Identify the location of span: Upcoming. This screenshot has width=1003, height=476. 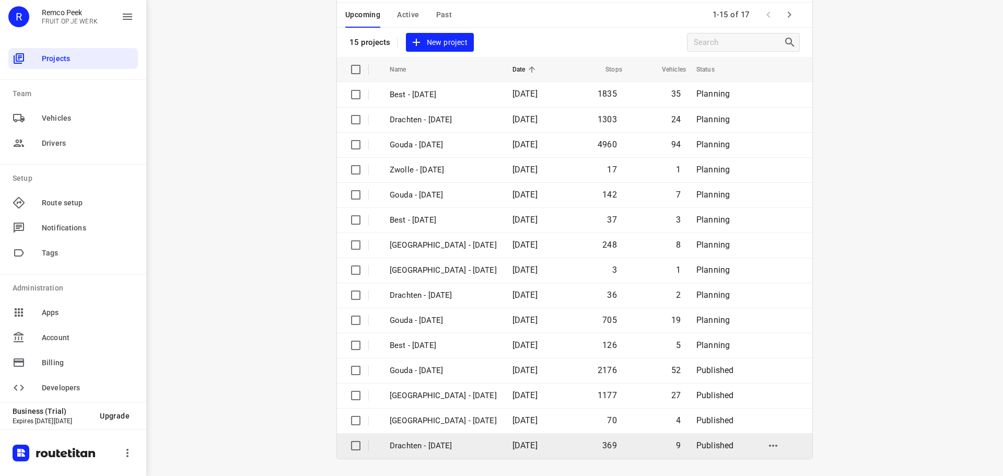
(362, 15).